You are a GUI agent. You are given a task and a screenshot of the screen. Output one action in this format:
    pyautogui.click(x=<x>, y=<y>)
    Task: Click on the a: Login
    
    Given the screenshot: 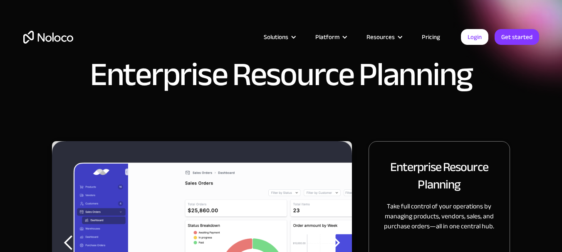 What is the action you would take?
    pyautogui.click(x=475, y=37)
    